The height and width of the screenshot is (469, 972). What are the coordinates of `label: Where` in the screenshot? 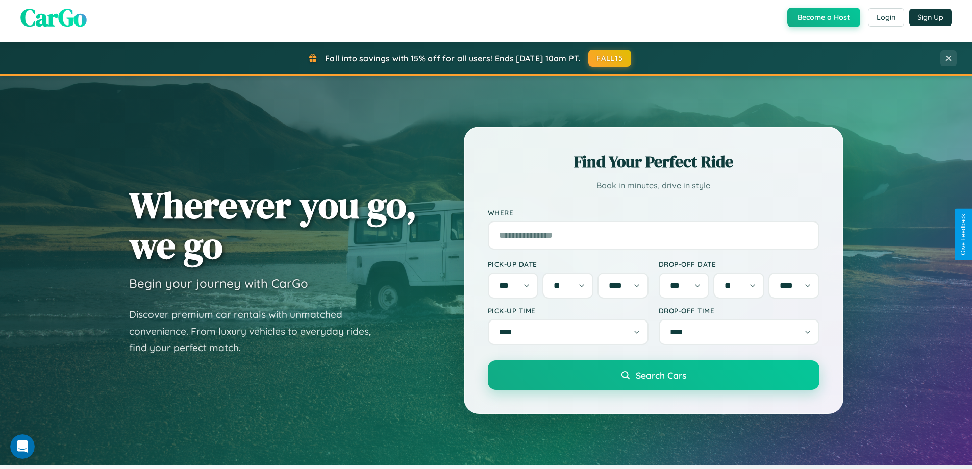 It's located at (654, 212).